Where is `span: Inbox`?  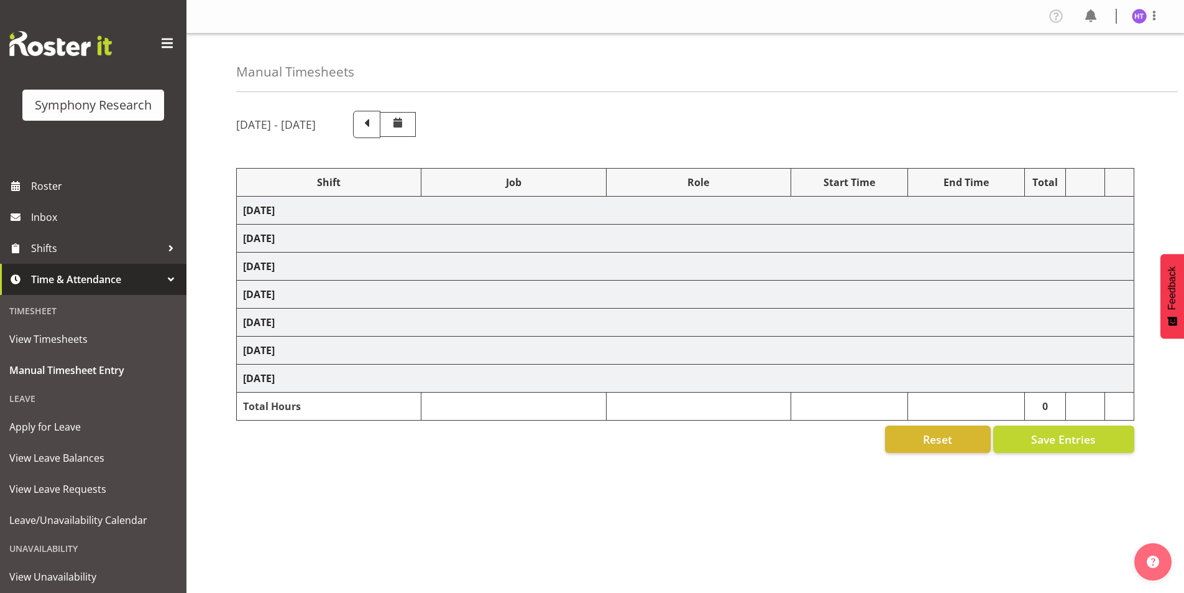 span: Inbox is located at coordinates (106, 217).